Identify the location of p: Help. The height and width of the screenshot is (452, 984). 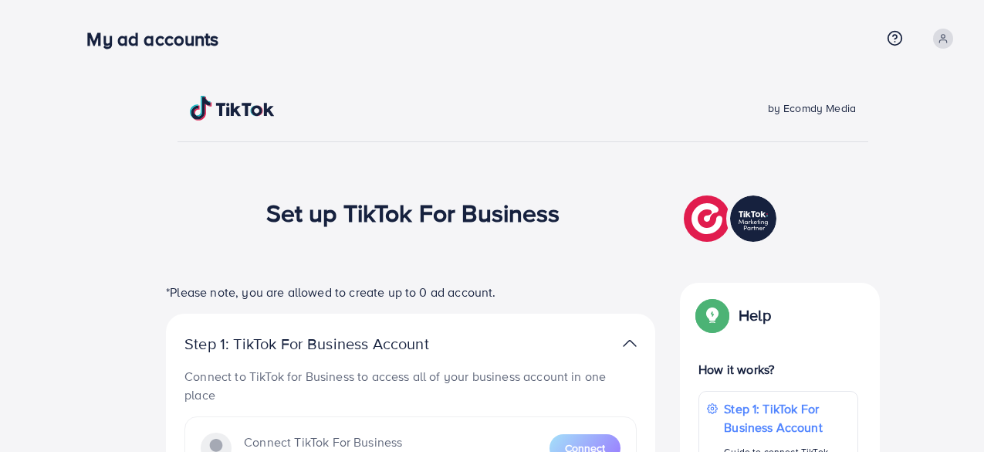
(755, 315).